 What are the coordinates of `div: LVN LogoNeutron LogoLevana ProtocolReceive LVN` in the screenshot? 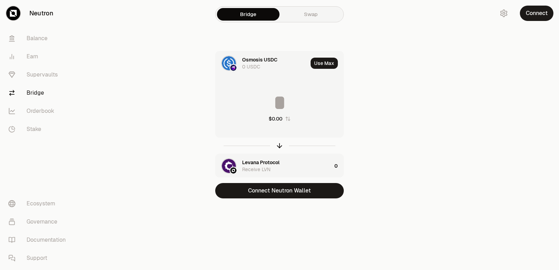 It's located at (274, 166).